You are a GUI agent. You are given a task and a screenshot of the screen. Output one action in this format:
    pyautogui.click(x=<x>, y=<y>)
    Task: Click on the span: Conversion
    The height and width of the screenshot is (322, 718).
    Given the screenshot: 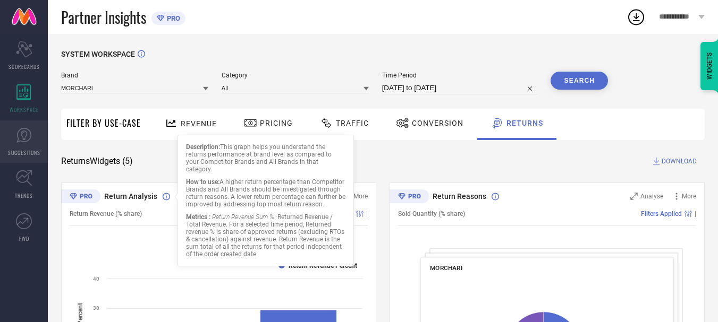 What is the action you would take?
    pyautogui.click(x=437, y=123)
    